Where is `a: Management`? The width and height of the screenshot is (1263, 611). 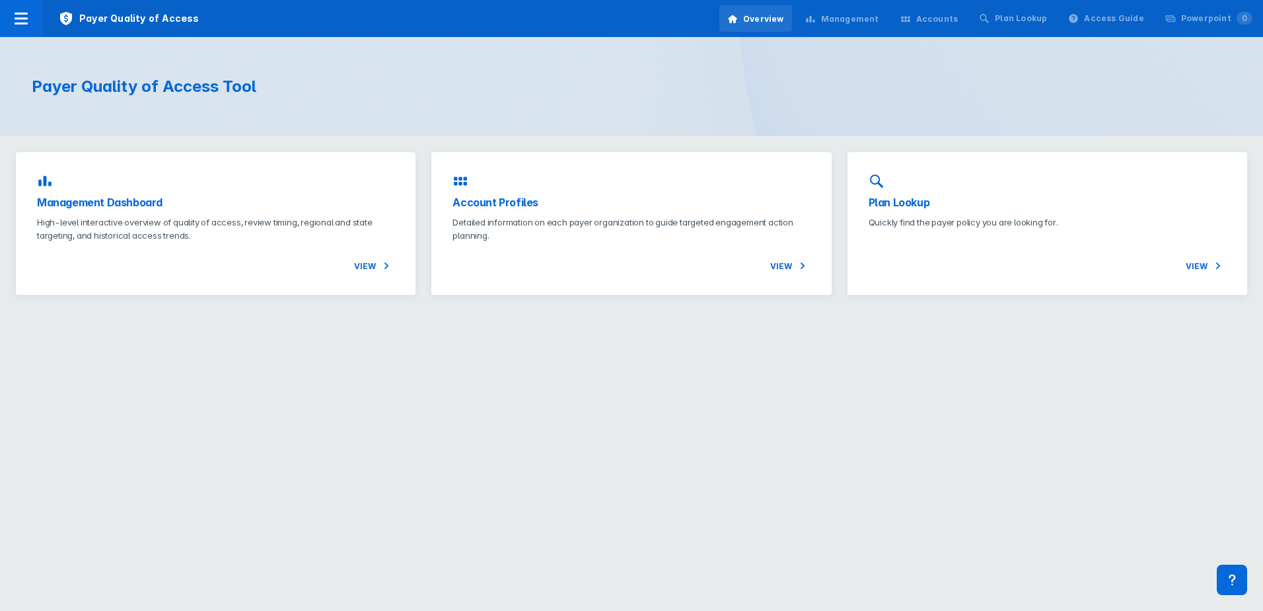
a: Management is located at coordinates (842, 19).